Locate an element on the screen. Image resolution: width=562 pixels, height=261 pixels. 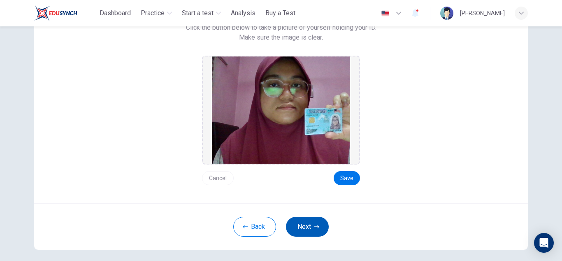
button: Back is located at coordinates (255, 226).